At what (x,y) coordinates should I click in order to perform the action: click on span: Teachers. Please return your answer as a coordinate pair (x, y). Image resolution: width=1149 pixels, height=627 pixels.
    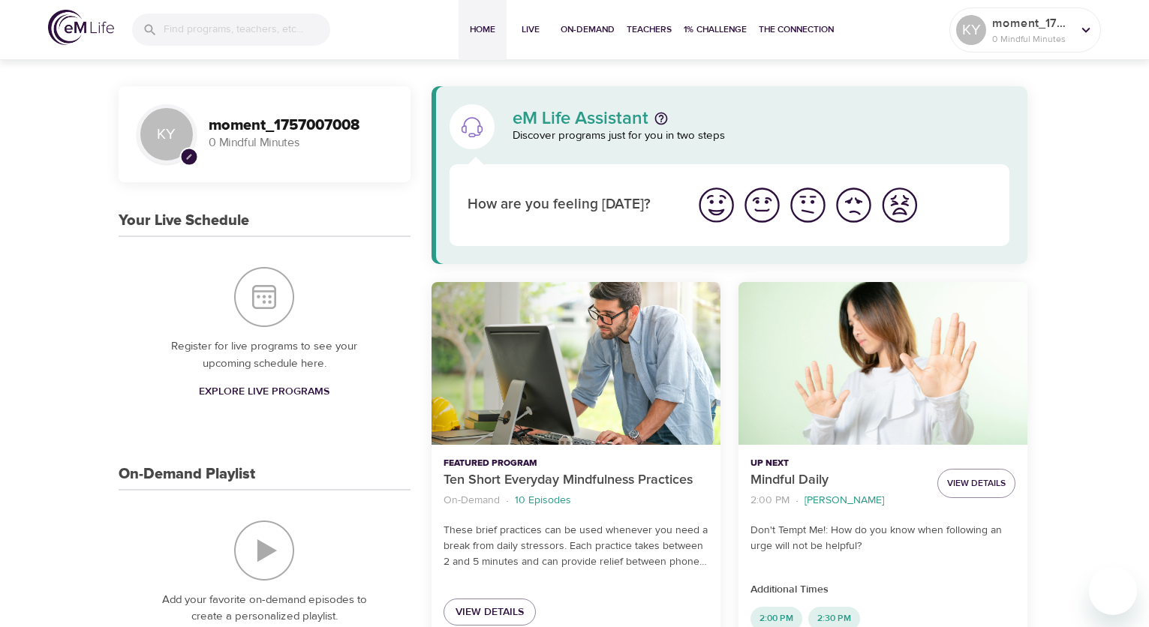
    Looking at the image, I should click on (649, 29).